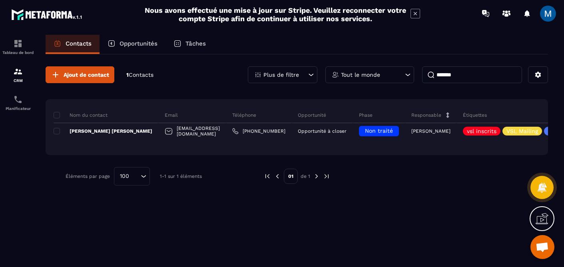  Describe the element at coordinates (141, 75) in the screenshot. I see `span: Contacts` at that location.